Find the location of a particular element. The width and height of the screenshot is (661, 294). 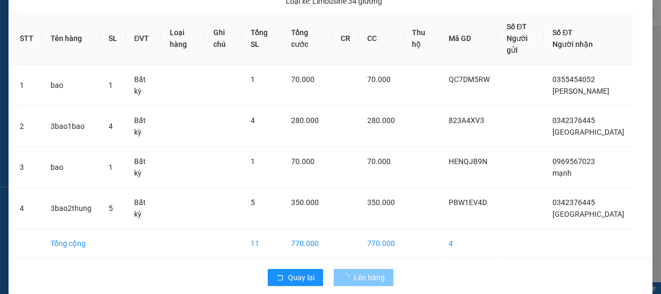

th: Tên hàng is located at coordinates (71, 38).